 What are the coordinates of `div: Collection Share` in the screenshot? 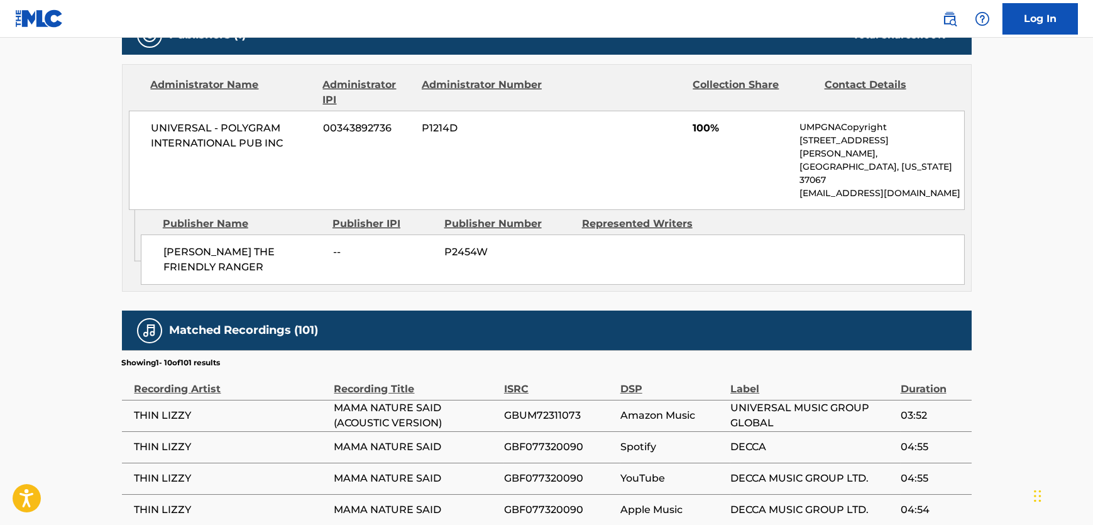 It's located at (754, 92).